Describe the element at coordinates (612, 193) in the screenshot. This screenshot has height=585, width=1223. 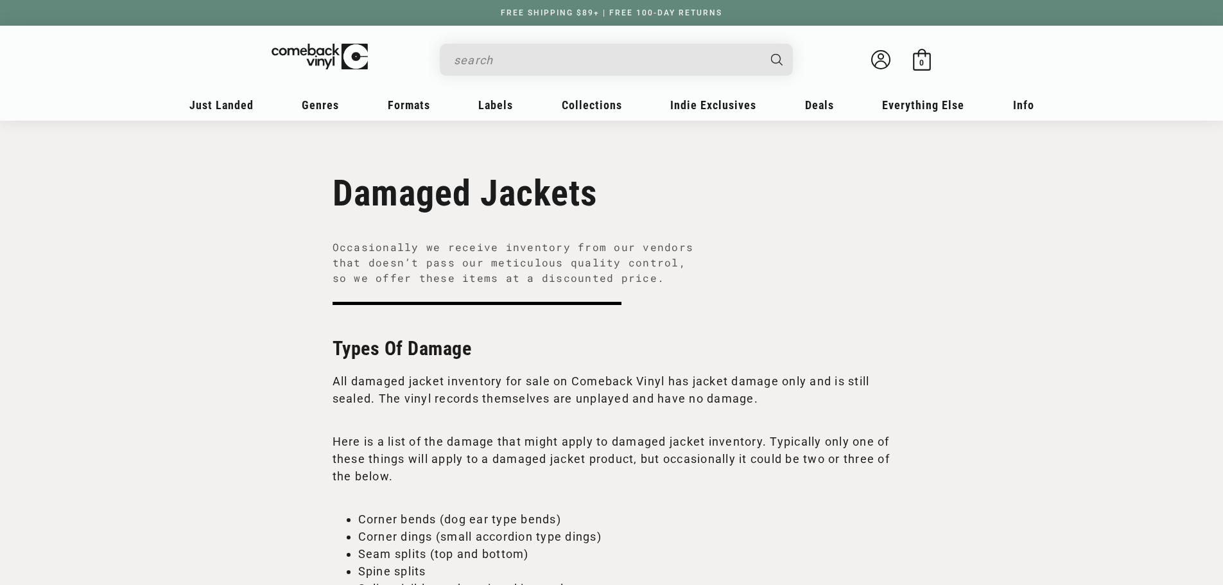
I see `h1: Damaged Jackets` at that location.